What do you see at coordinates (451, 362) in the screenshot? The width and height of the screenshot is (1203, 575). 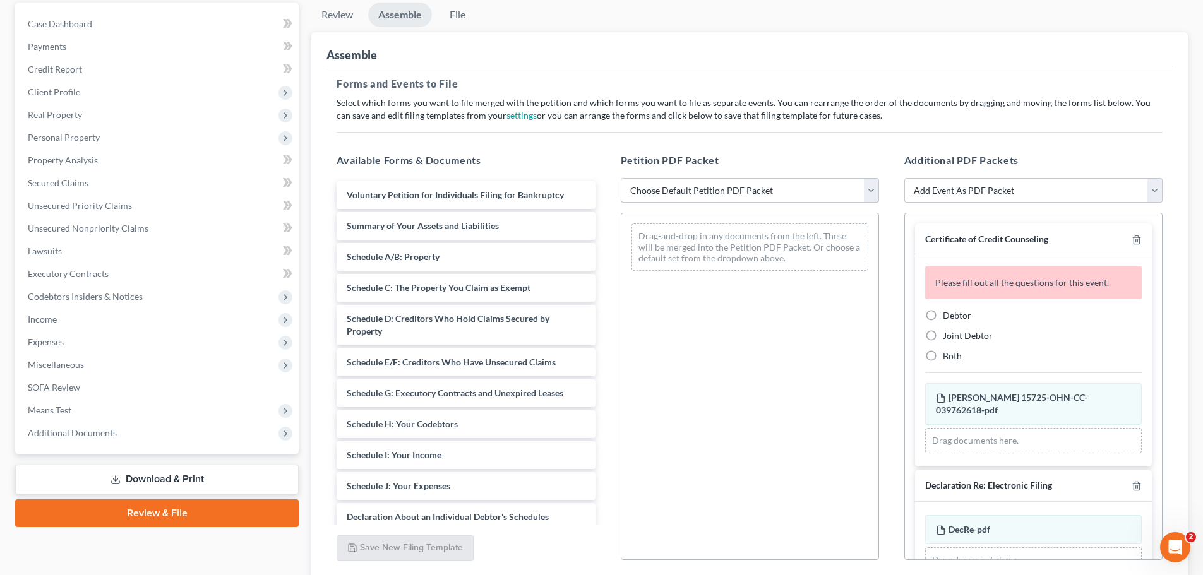 I see `span: Schedule E/F: Creditors Who Have Unsecured Claims` at bounding box center [451, 362].